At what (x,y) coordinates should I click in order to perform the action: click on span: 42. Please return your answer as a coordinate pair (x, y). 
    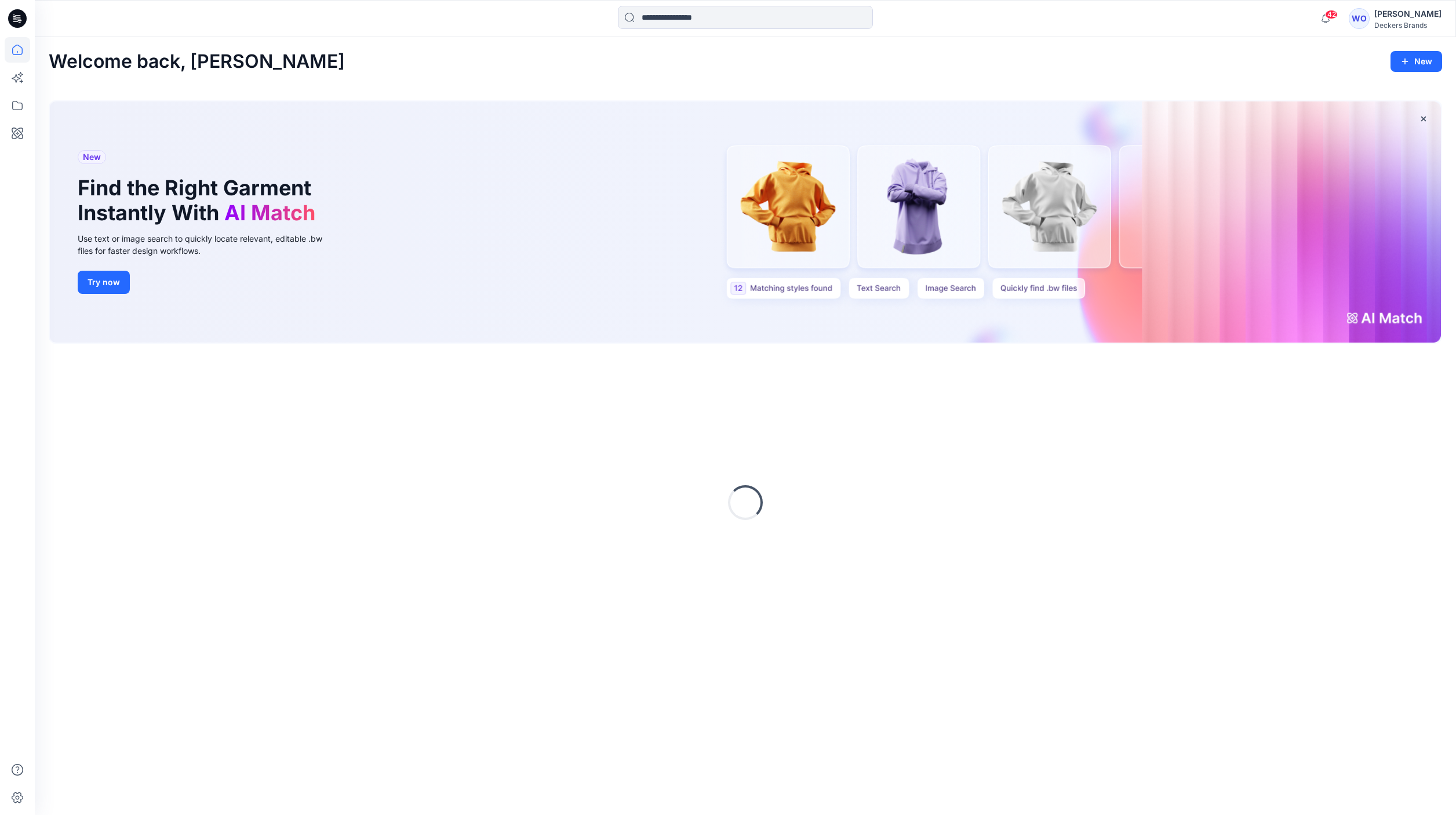
    Looking at the image, I should click on (1332, 15).